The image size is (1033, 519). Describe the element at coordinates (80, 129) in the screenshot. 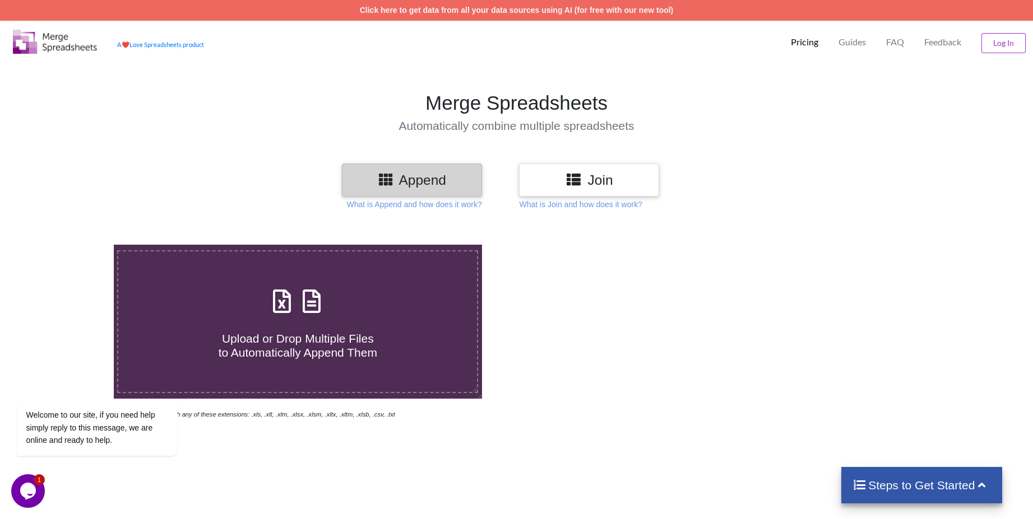

I see `span: Welcome to our site, if you need help simply reply to this message, we are online and ready to help.` at that location.